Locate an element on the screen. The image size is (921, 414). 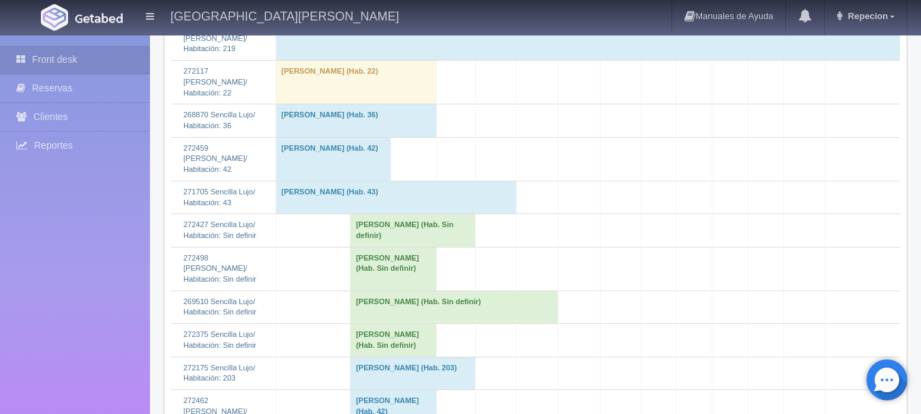
a: 272375 Sencilla Lujo/Habitación: Sin definir is located at coordinates (220, 339).